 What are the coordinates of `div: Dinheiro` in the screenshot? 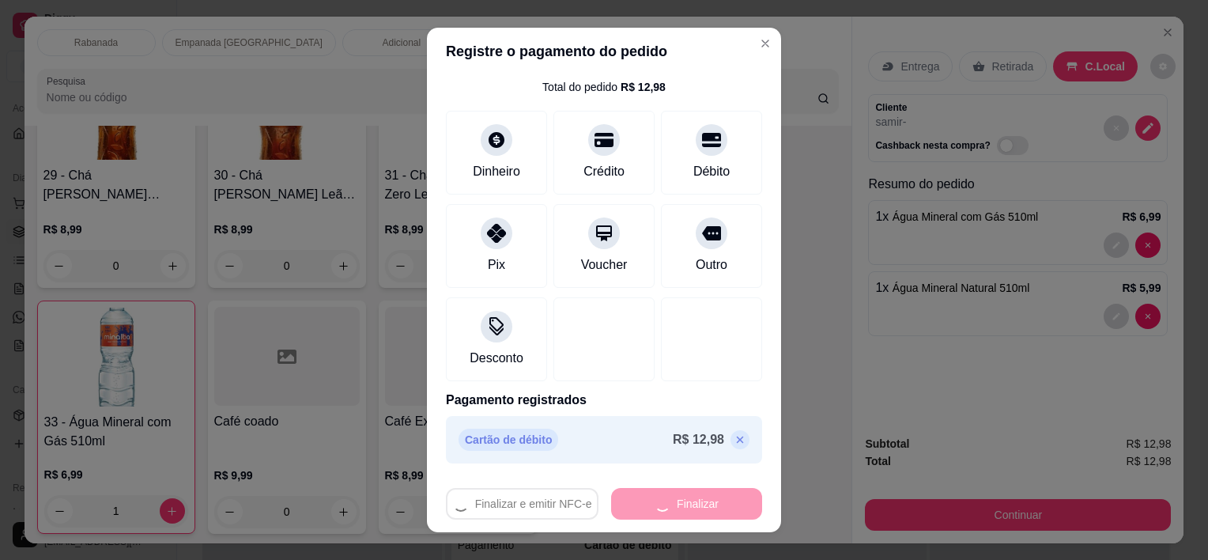 It's located at (496, 171).